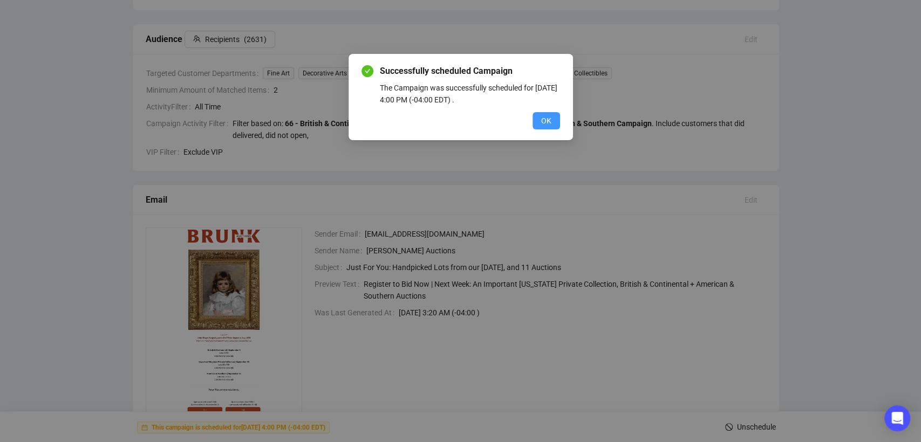  I want to click on button: OK, so click(546, 121).